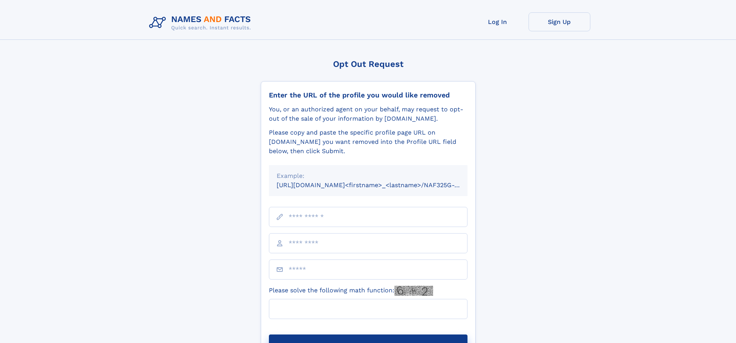 The image size is (736, 343). What do you see at coordinates (368, 95) in the screenshot?
I see `div: Enter the URL of the profile you would like removed` at bounding box center [368, 95].